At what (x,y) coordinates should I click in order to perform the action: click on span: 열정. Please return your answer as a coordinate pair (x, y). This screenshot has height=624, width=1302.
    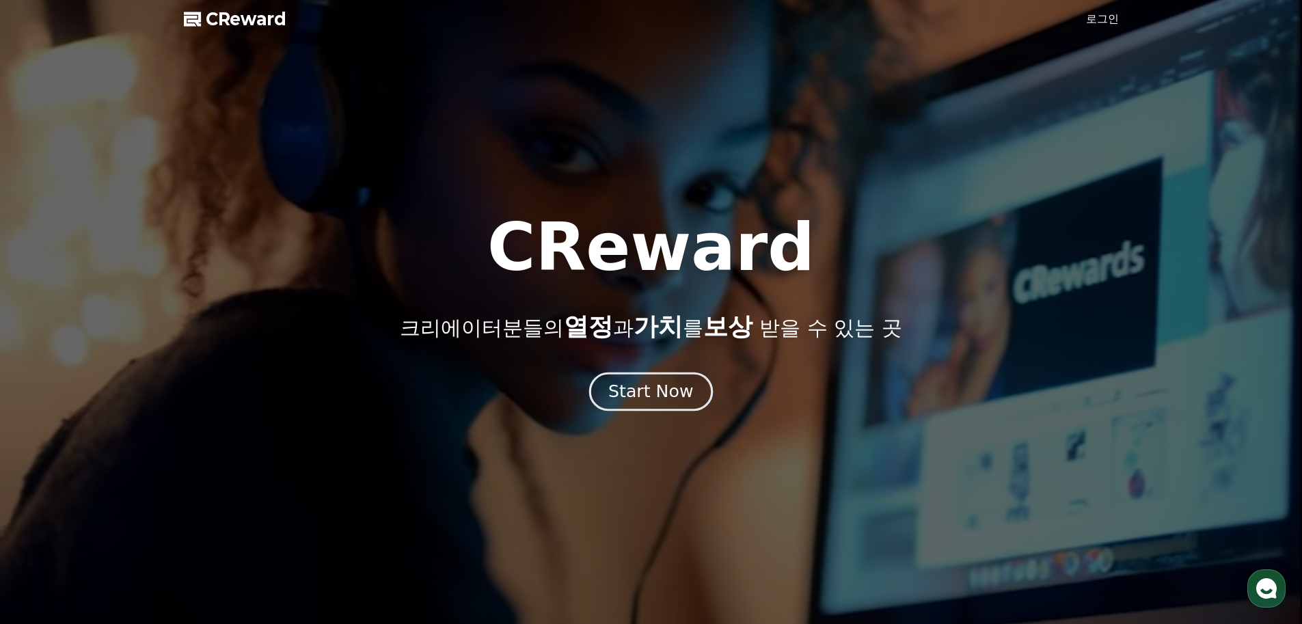
    Looking at the image, I should click on (589, 326).